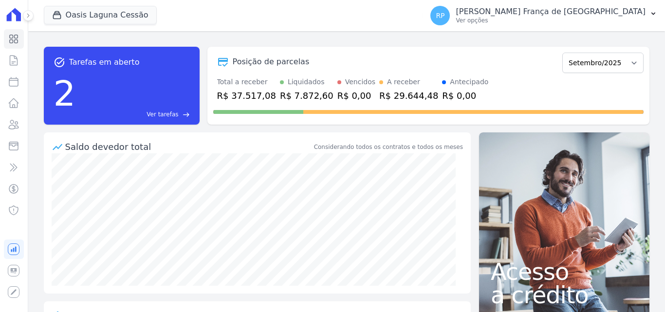  Describe the element at coordinates (360, 82) in the screenshot. I see `div: Vencidos` at that location.